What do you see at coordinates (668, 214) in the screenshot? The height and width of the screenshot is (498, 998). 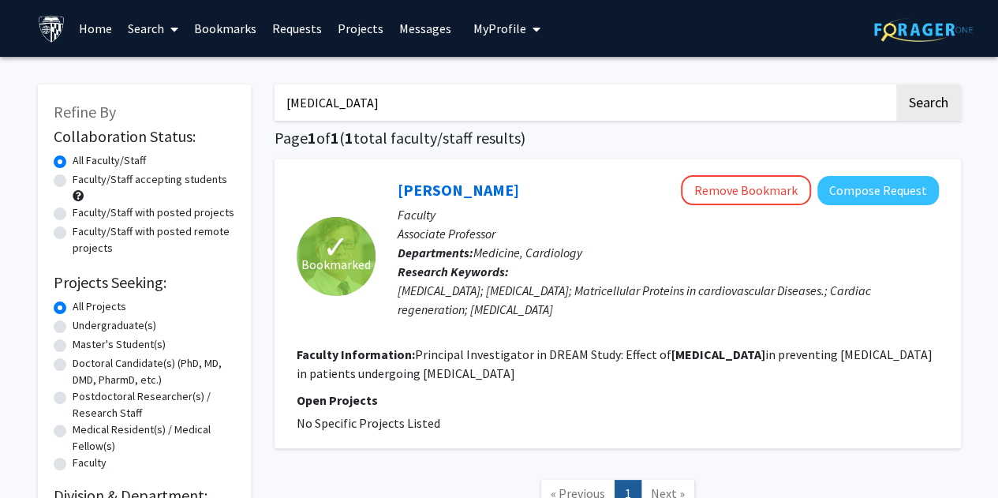 I see `p: Faculty` at bounding box center [668, 214].